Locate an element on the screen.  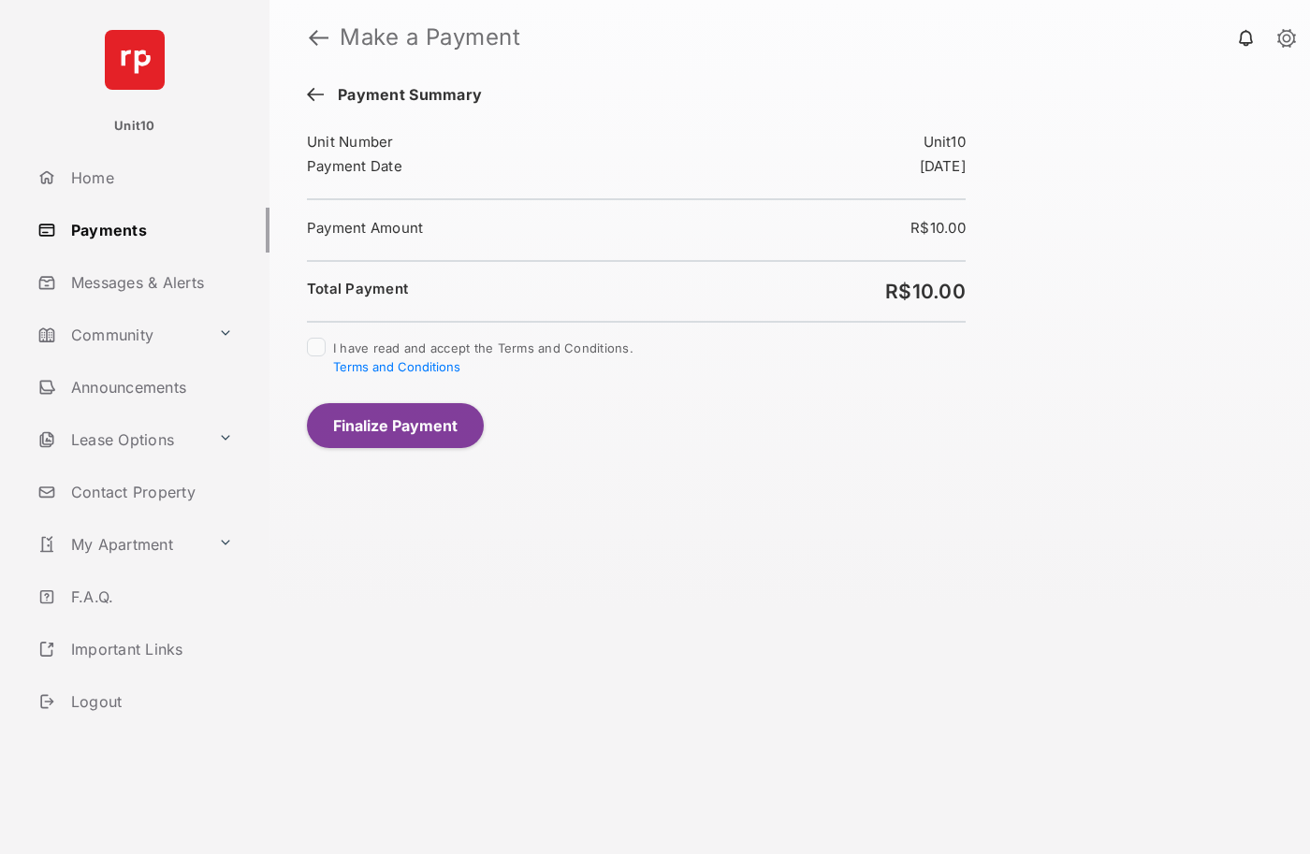
a: Lease Options is located at coordinates (120, 440).